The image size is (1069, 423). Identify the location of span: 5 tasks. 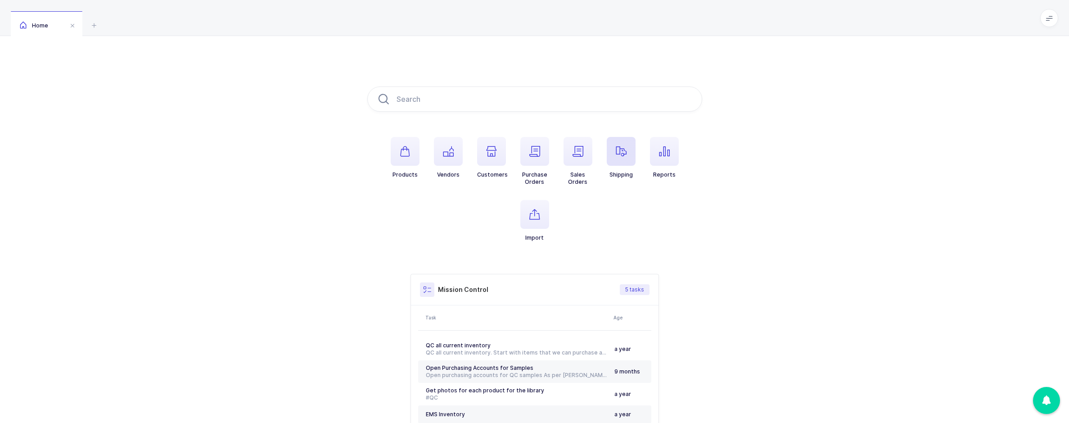
(635, 289).